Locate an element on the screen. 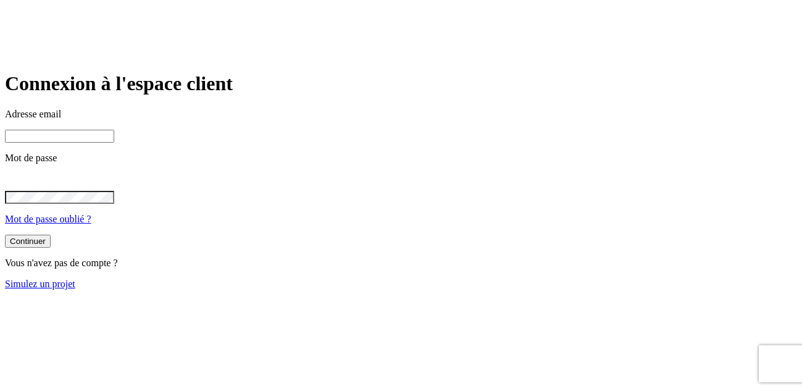 The width and height of the screenshot is (802, 391). div: Continuer is located at coordinates (28, 241).